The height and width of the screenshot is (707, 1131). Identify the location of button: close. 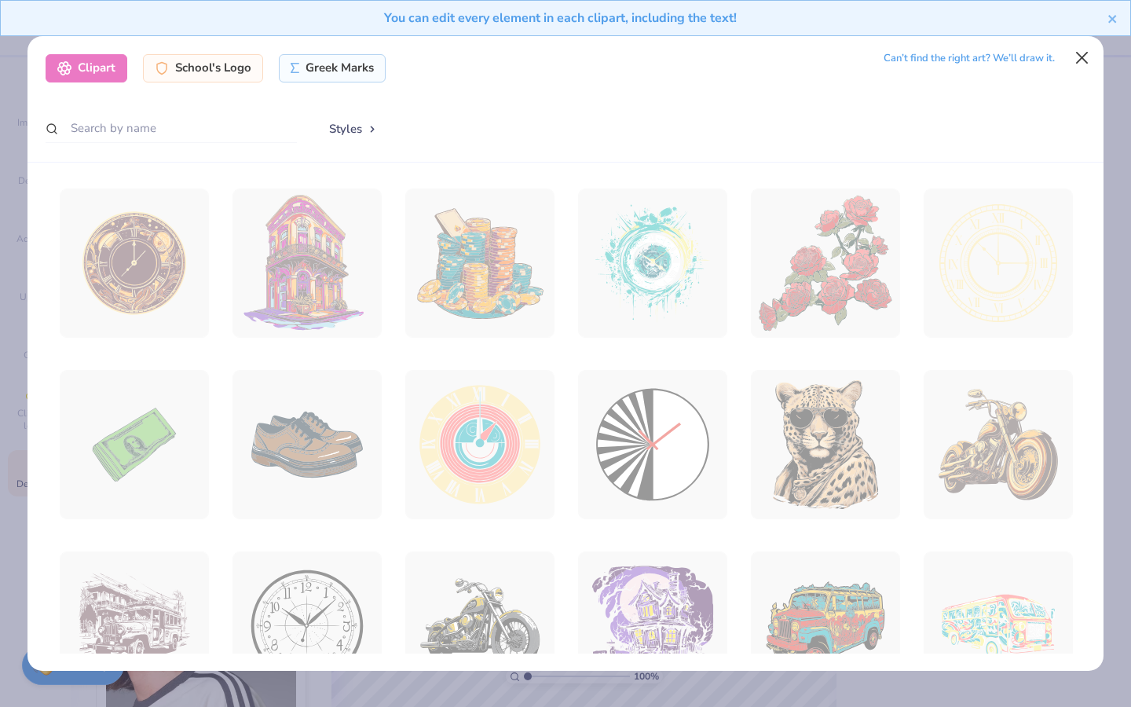
(1113, 18).